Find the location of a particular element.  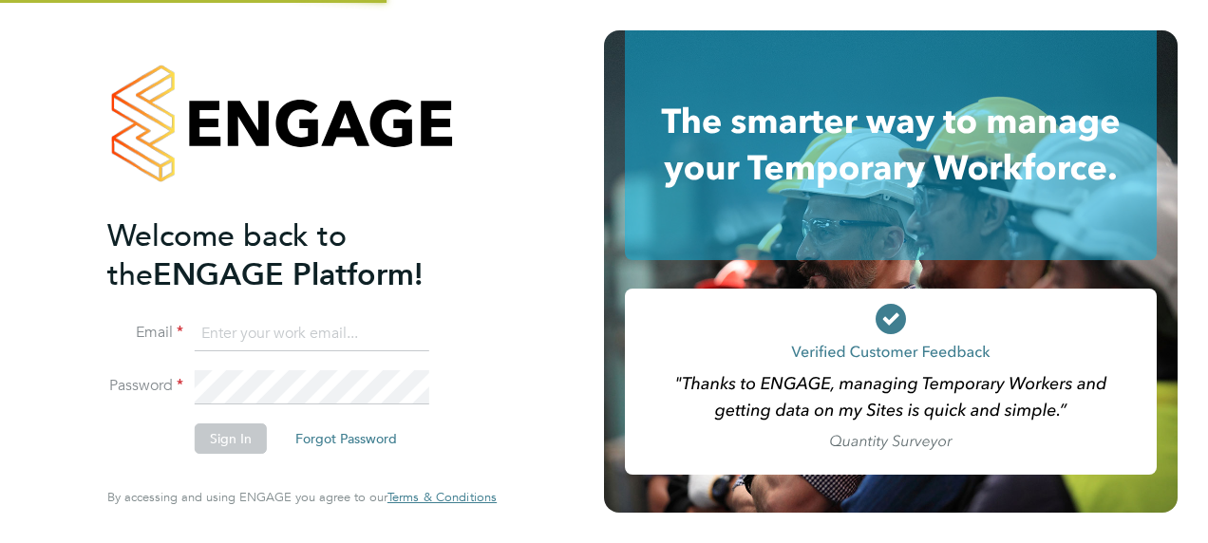

button: Sign In is located at coordinates (231, 439).